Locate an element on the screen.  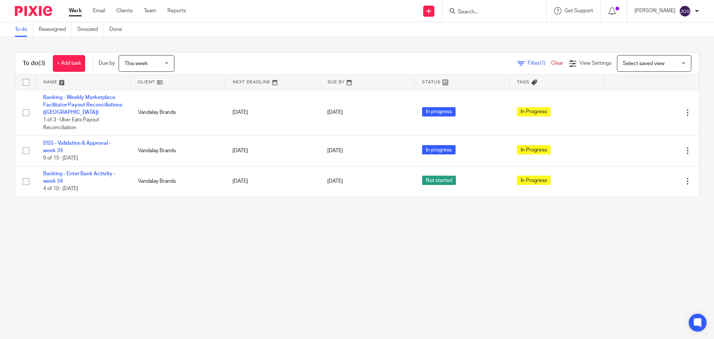
span: Filter is located at coordinates (539, 63).